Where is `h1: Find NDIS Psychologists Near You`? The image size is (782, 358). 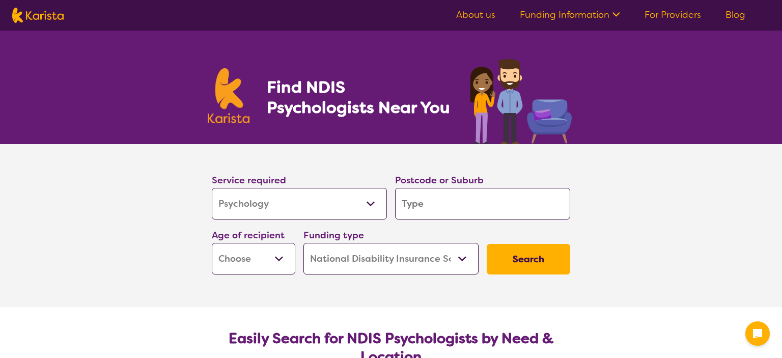
h1: Find NDIS Psychologists Near You is located at coordinates (361, 97).